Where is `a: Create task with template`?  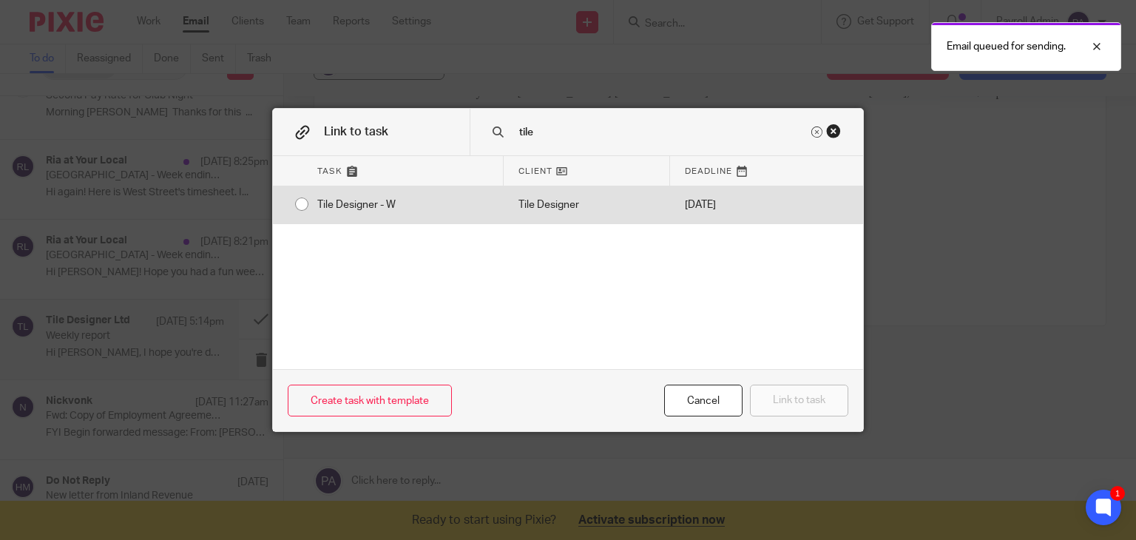
a: Create task with template is located at coordinates (370, 400).